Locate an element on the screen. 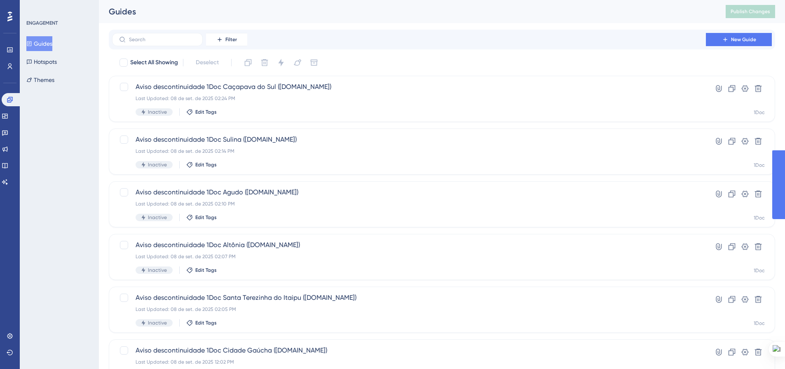 The image size is (785, 369). span: Select All Showing is located at coordinates (154, 63).